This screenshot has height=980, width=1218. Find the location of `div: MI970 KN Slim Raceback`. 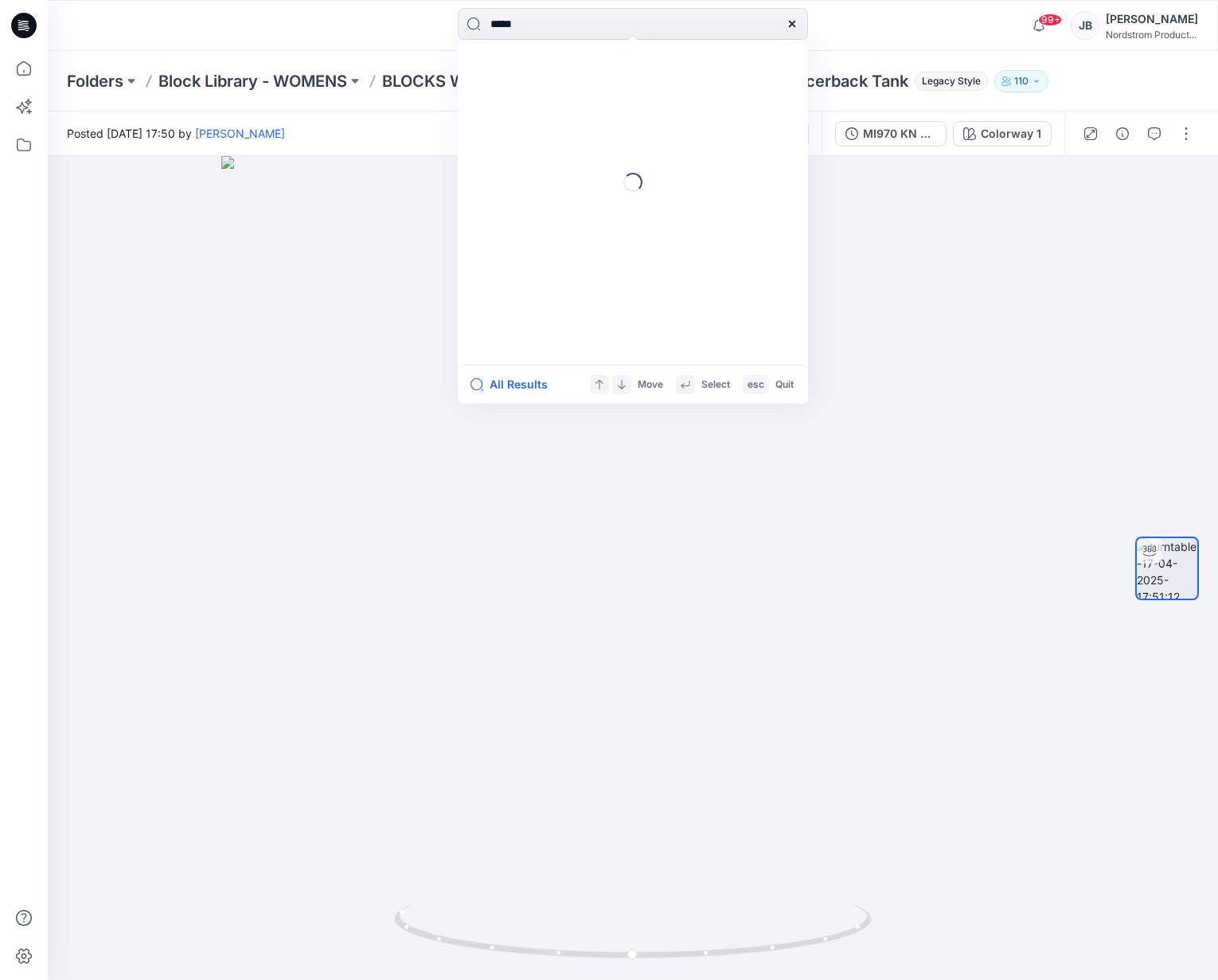

div: MI970 KN Slim Raceback is located at coordinates (900, 134).